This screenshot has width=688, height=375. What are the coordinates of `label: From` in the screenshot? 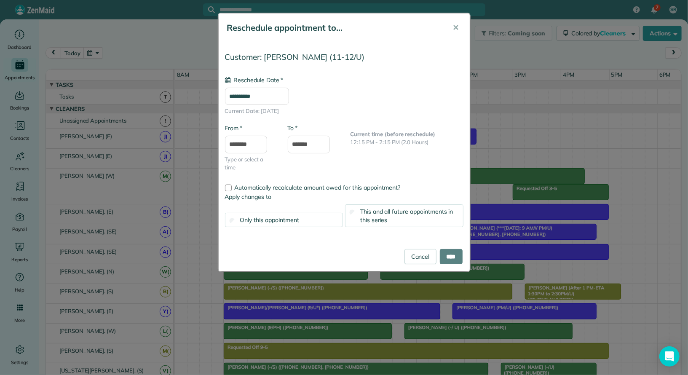 It's located at (234, 128).